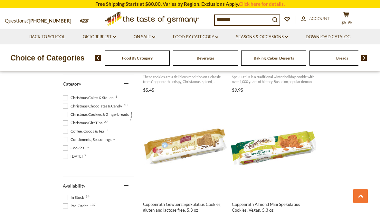  I want to click on span: 9, so click(85, 155).